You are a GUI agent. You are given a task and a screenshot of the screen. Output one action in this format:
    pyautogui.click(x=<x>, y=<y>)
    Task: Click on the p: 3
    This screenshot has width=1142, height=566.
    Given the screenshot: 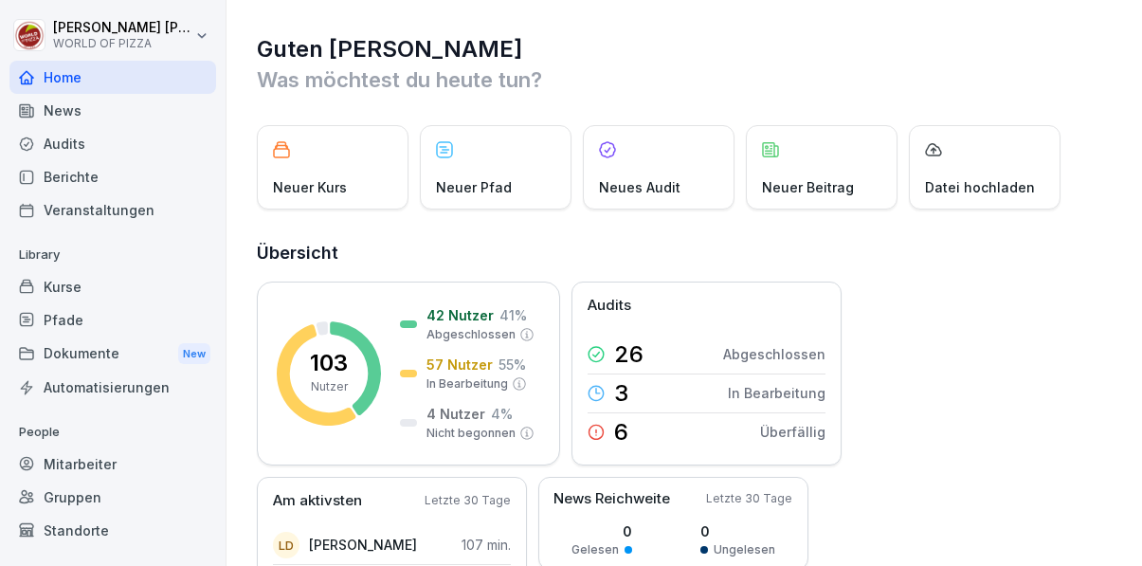 What is the action you would take?
    pyautogui.click(x=621, y=393)
    